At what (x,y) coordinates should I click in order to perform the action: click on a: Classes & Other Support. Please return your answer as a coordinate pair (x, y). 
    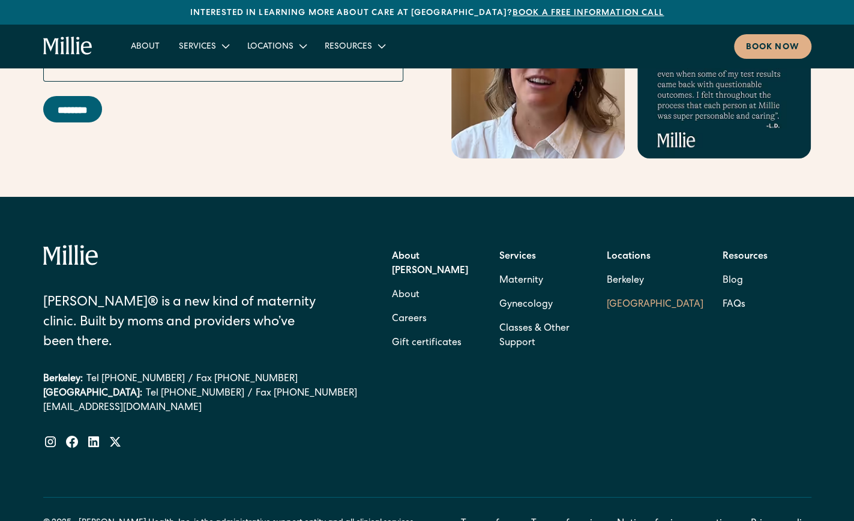
    Looking at the image, I should click on (543, 336).